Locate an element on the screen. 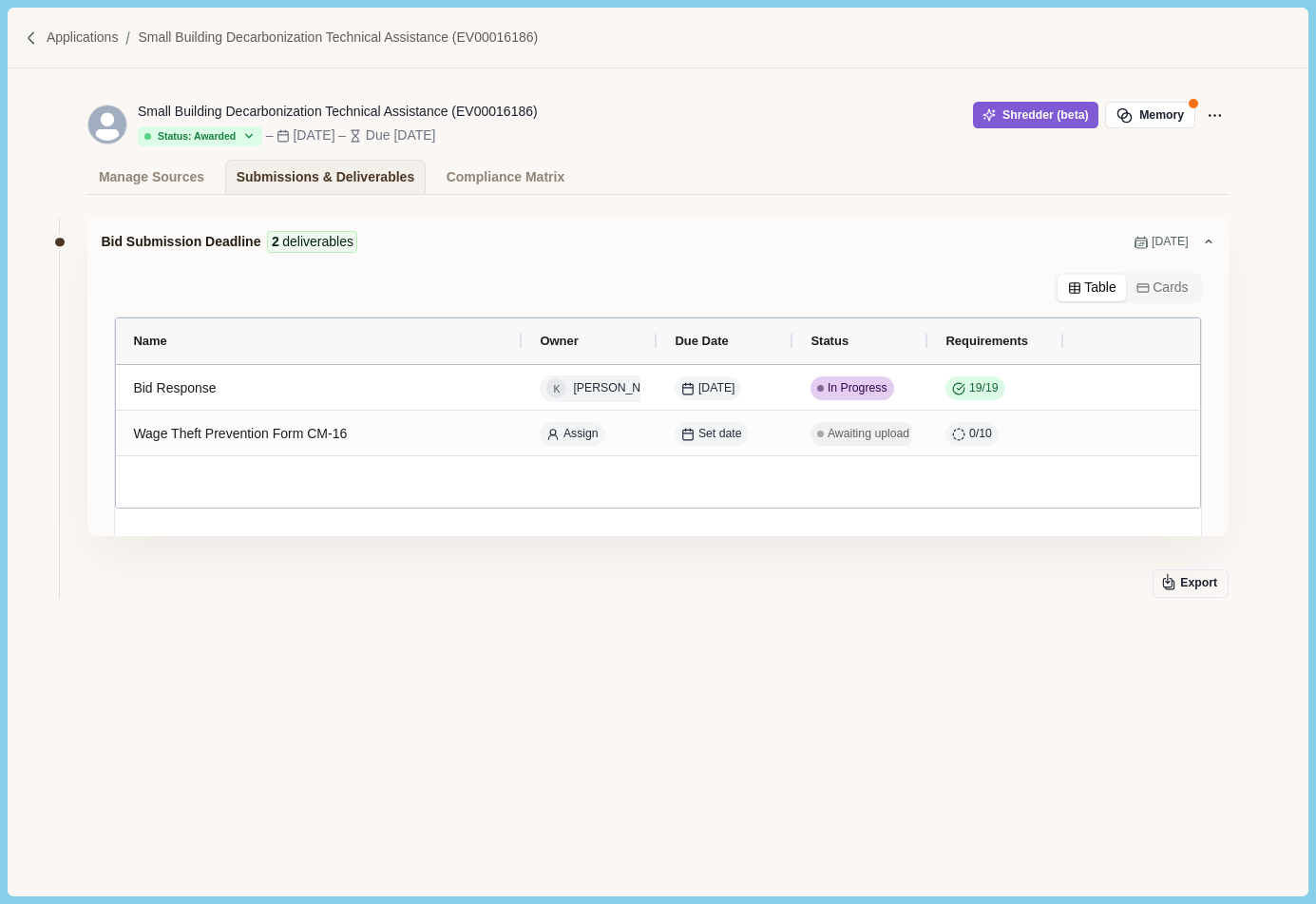 This screenshot has width=1316, height=904. a: Compliance Matrix is located at coordinates (505, 177).